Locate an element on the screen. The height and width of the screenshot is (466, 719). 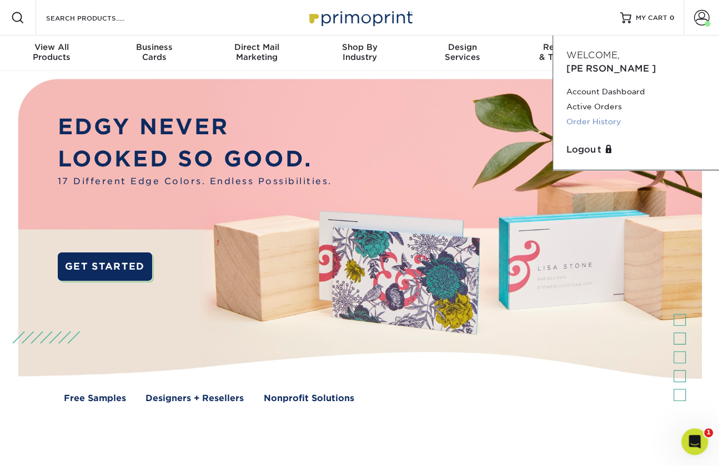
input: SEARCH PRODUCTS..... is located at coordinates (99, 18).